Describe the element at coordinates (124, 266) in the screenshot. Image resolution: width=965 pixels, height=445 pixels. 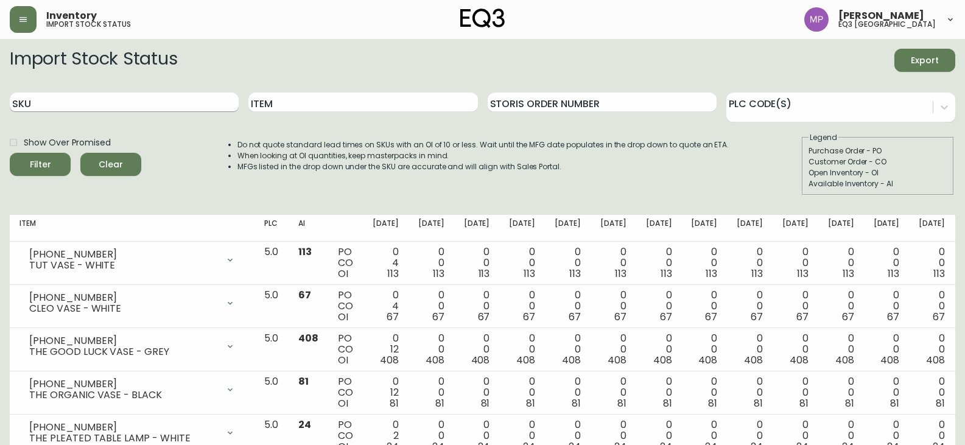
I see `div: TUT VASE - WHITE` at that location.